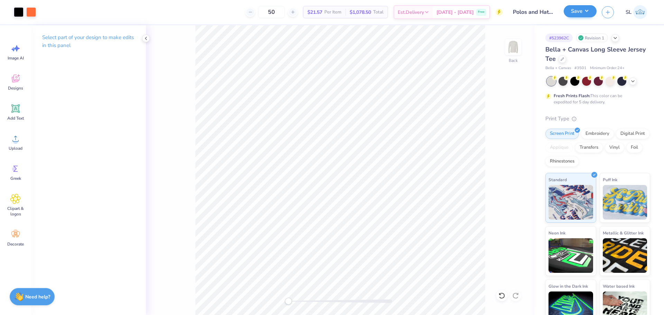 This screenshot has height=315, width=664. Describe the element at coordinates (580, 11) in the screenshot. I see `button: Save` at that location.